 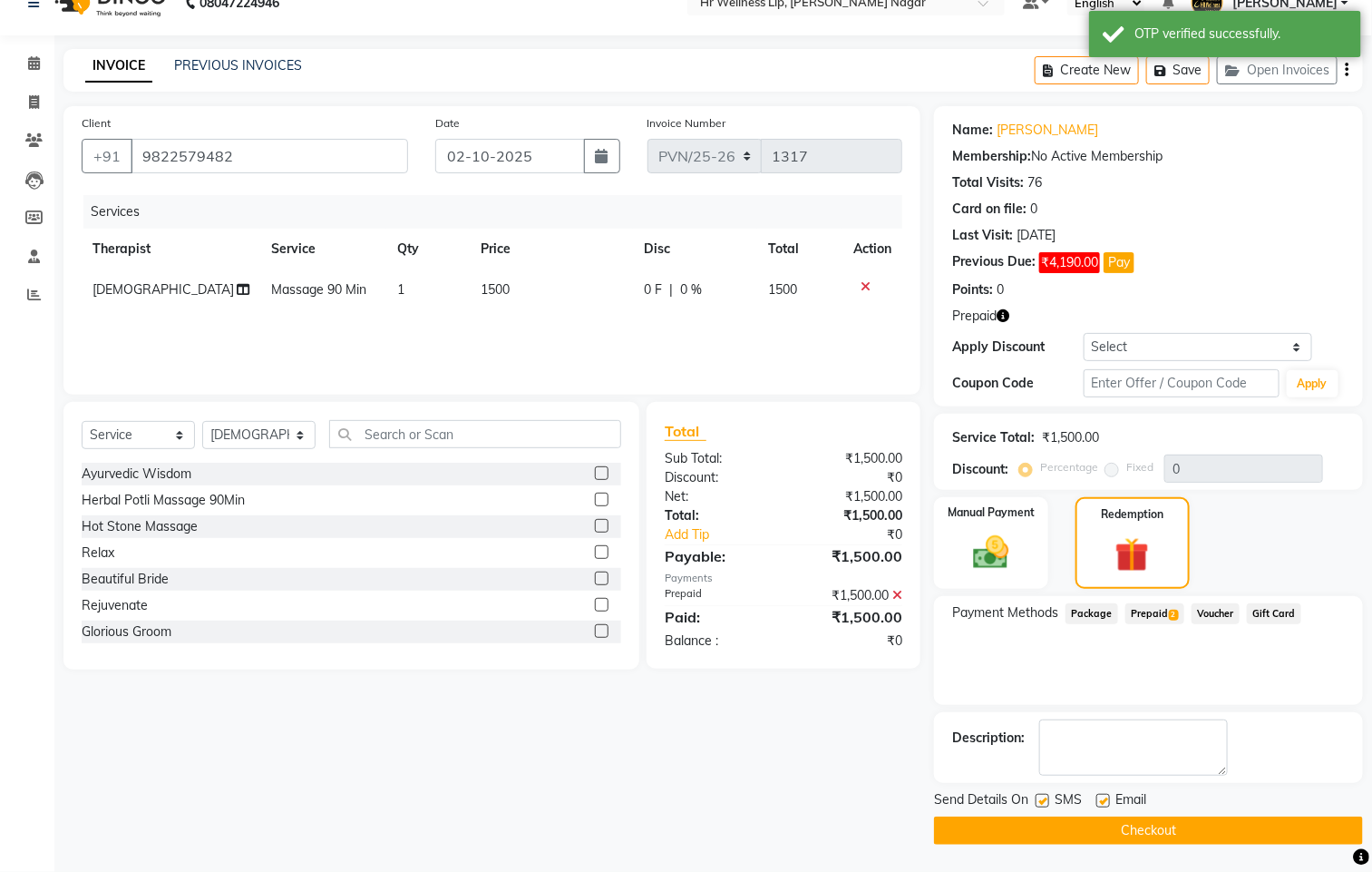 I want to click on a: INVOICE, so click(x=119, y=66).